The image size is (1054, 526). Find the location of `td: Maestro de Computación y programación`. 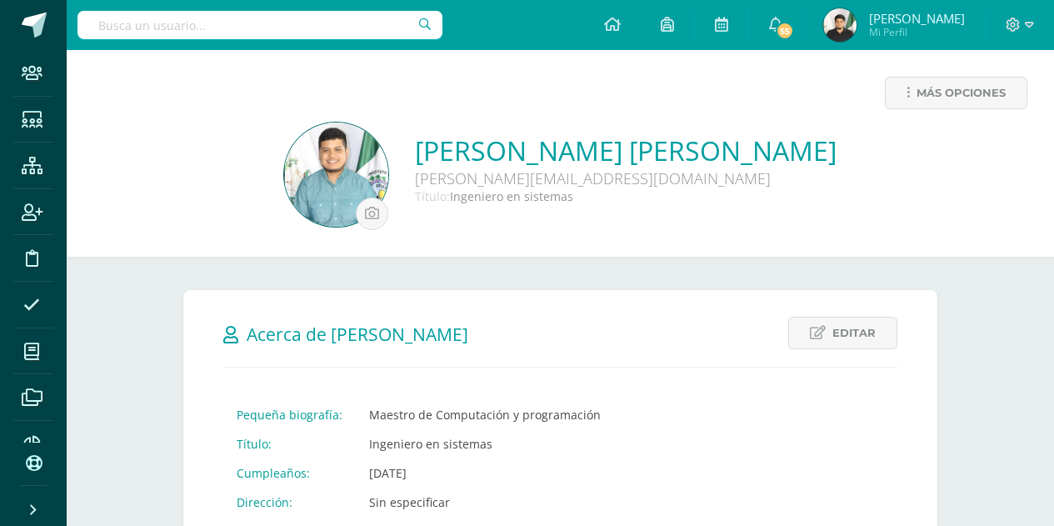

td: Maestro de Computación y programación is located at coordinates (513, 414).